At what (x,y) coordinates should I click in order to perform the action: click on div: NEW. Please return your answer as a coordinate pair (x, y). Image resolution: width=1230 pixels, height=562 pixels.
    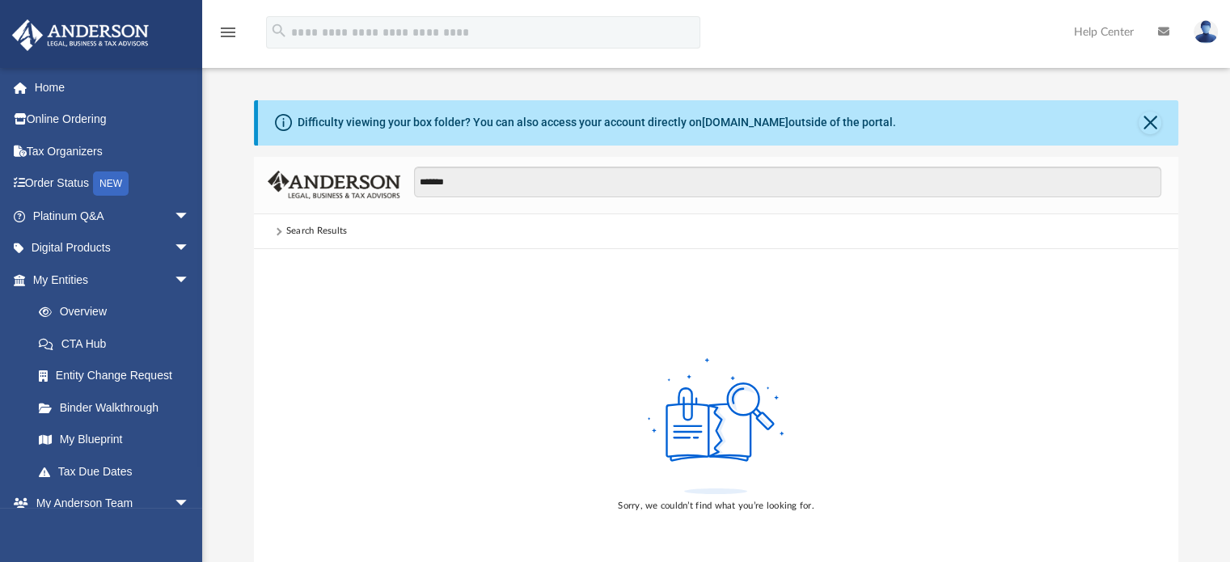
    Looking at the image, I should click on (111, 184).